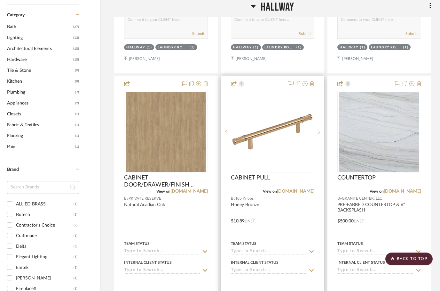  What do you see at coordinates (245, 198) in the screenshot?
I see `span: Top Knobs` at bounding box center [245, 198].